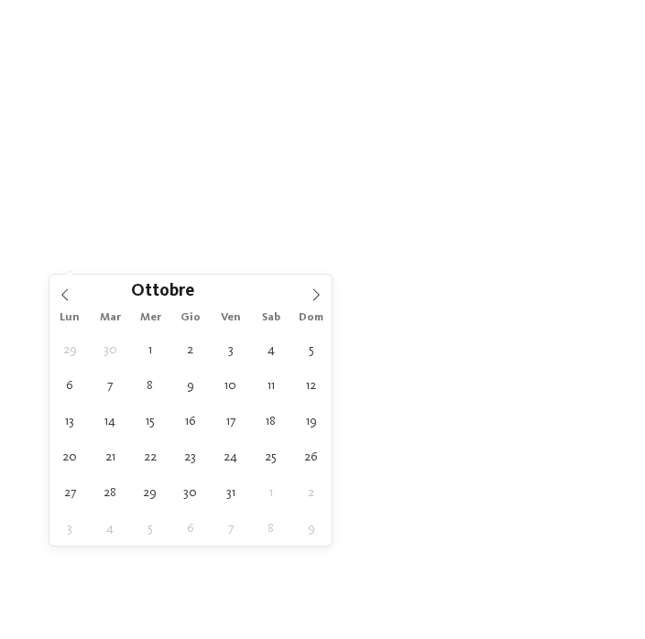  What do you see at coordinates (270, 385) in the screenshot?
I see `span: Ottobre 11, 2025` at bounding box center [270, 385].